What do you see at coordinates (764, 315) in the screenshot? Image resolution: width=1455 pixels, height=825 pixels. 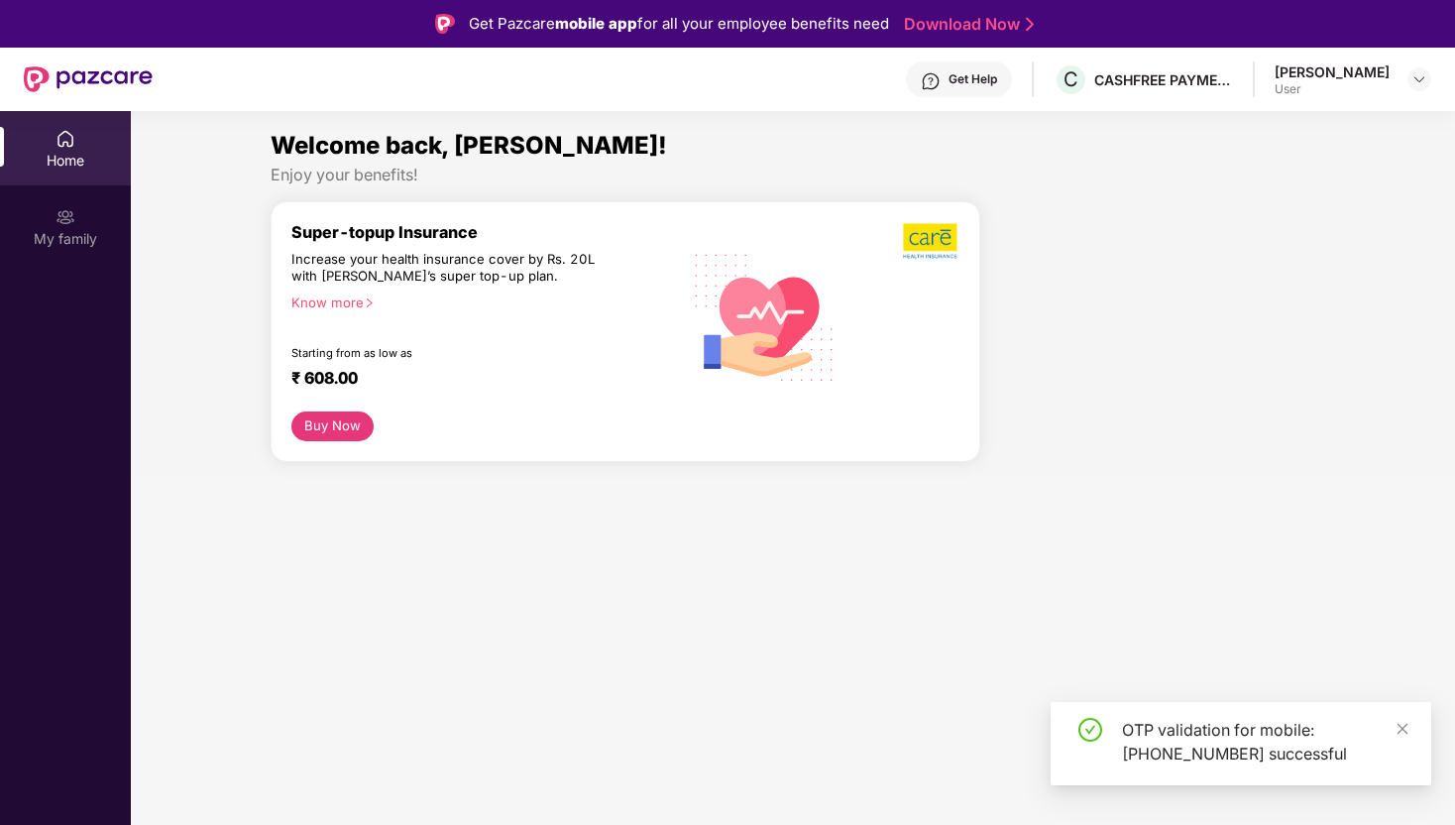 I see `img: svg+xml;base64,PHN2ZyB4bWxucz0iaHR0cDovL3d3dy53My5vcmcvMjAwMC9zdmciIHhtbG5zOnhsaW5rPSJodHRwOi8vd3...` at bounding box center [764, 315].